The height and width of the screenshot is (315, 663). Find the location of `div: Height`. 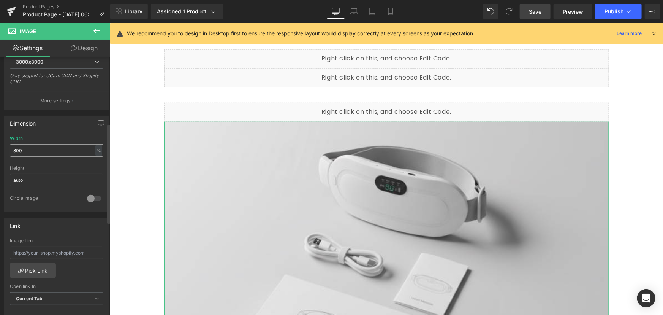

div: Height is located at coordinates (57, 168).